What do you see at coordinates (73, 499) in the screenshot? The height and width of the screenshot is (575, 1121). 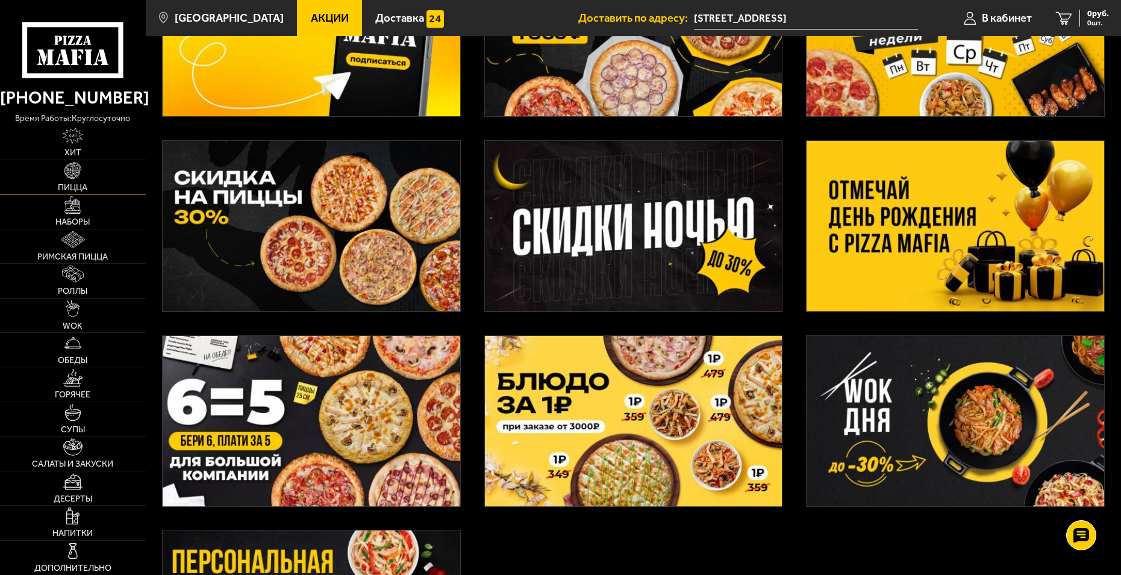 I see `span: Десерты` at bounding box center [73, 499].